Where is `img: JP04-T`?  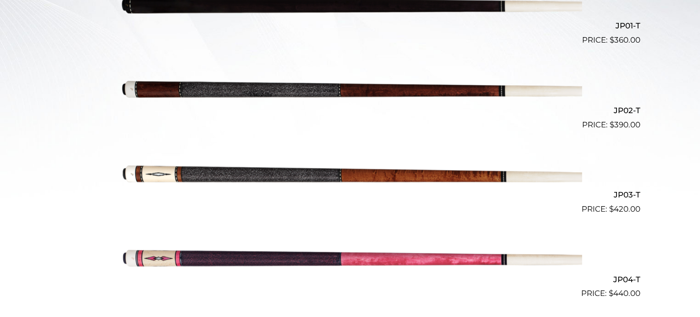 img: JP04-T is located at coordinates (350, 258).